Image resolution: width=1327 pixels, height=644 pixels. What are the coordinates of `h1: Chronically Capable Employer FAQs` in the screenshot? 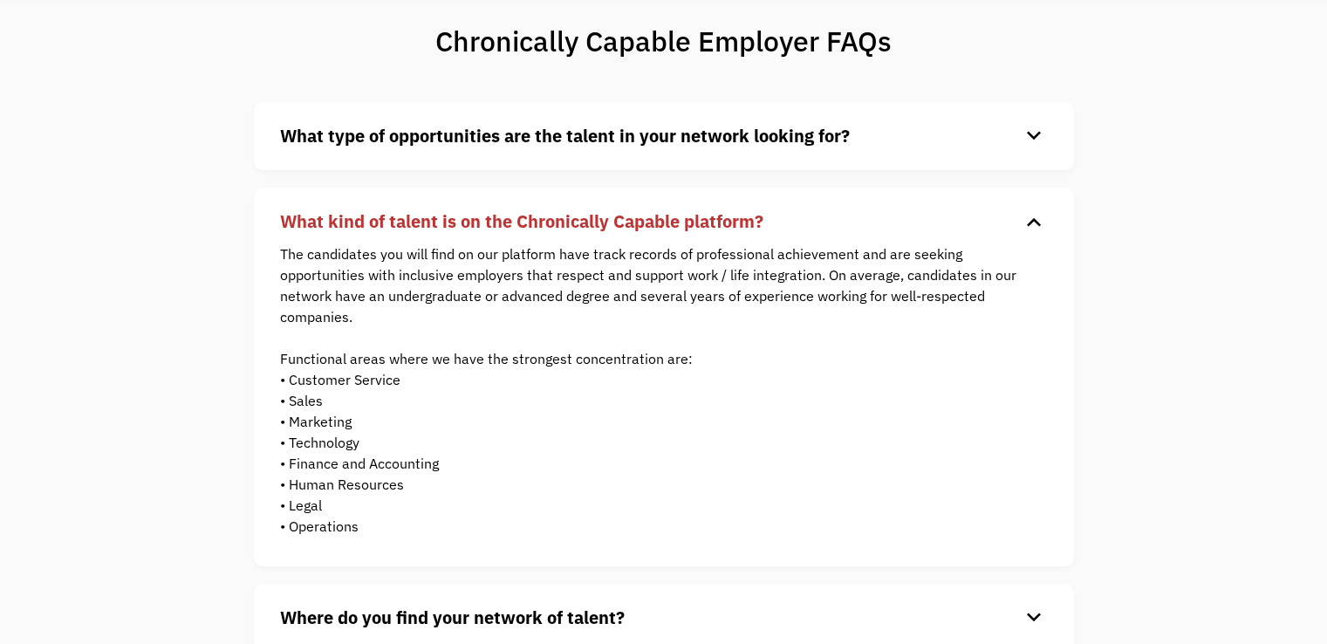 It's located at (663, 41).